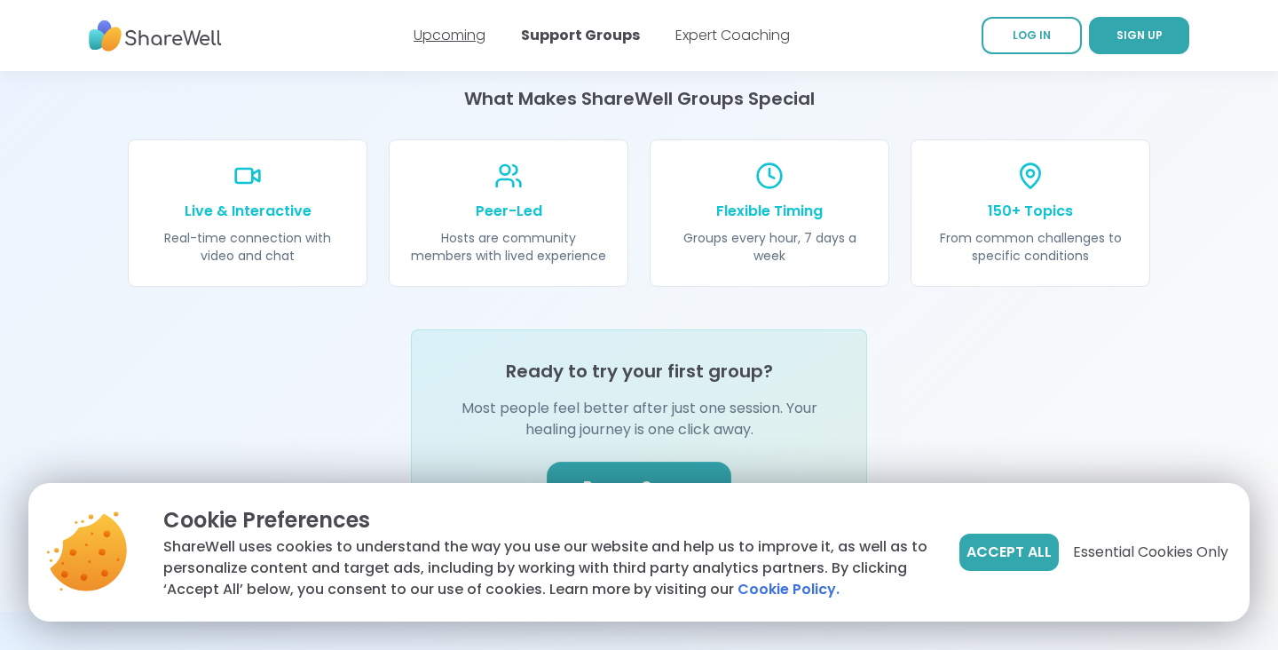  What do you see at coordinates (155, 36) in the screenshot?
I see `img: ShareWell Nav Logo` at bounding box center [155, 36].